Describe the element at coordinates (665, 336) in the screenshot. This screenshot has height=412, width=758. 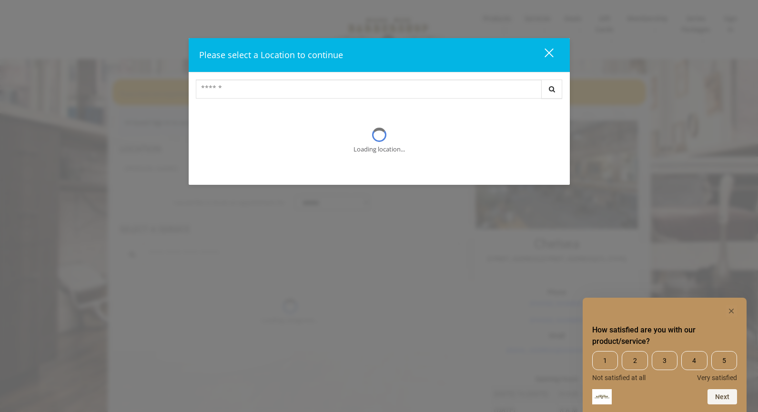
I see `h2: How satisfied are you with our product/service? Select an option from 1 to 5, with 1 being Not sa...` at that location.